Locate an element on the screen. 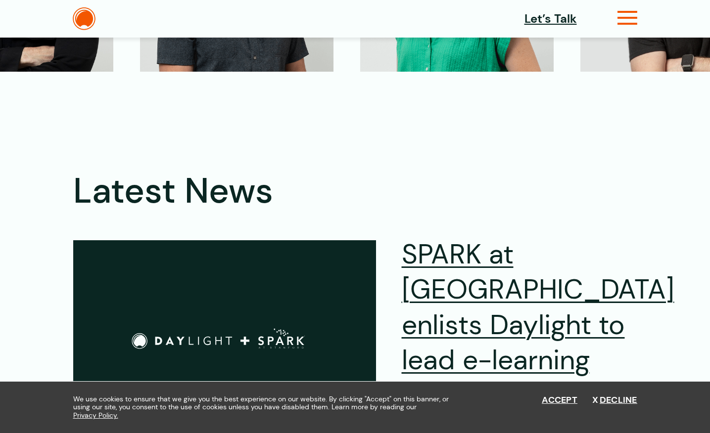  div: Latest News is located at coordinates (173, 191).